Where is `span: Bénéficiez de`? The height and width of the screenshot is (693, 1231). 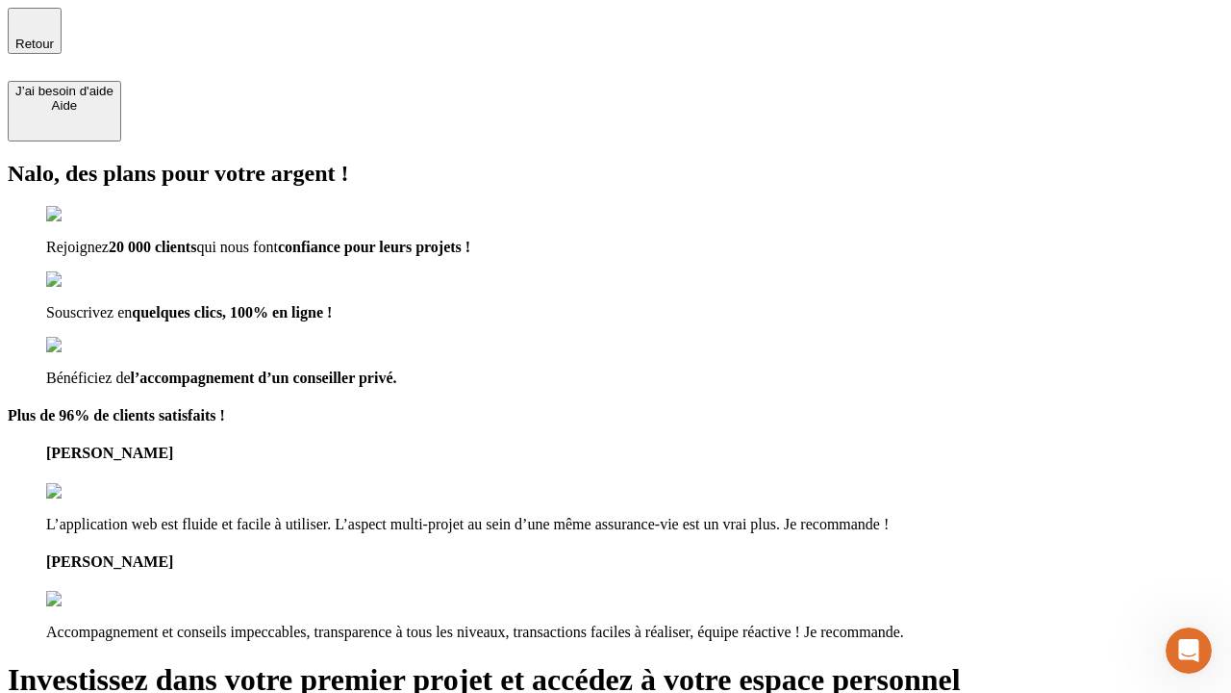 span: Bénéficiez de is located at coordinates (88, 377).